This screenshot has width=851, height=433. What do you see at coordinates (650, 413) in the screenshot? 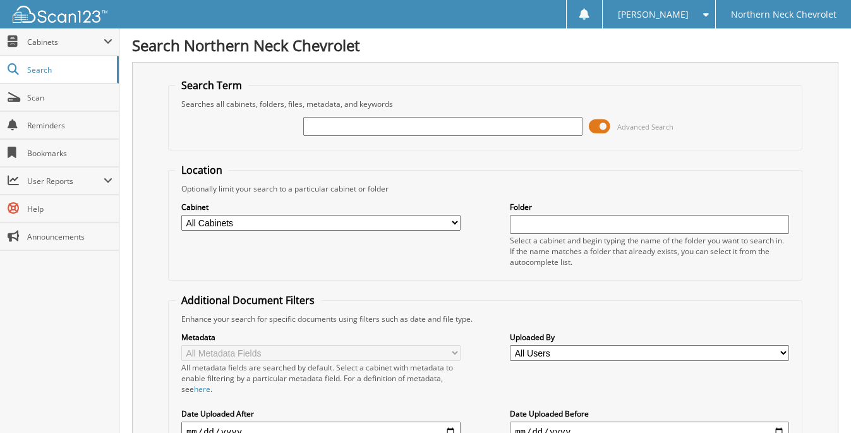
I see `label: Date Uploaded Before` at bounding box center [650, 413].